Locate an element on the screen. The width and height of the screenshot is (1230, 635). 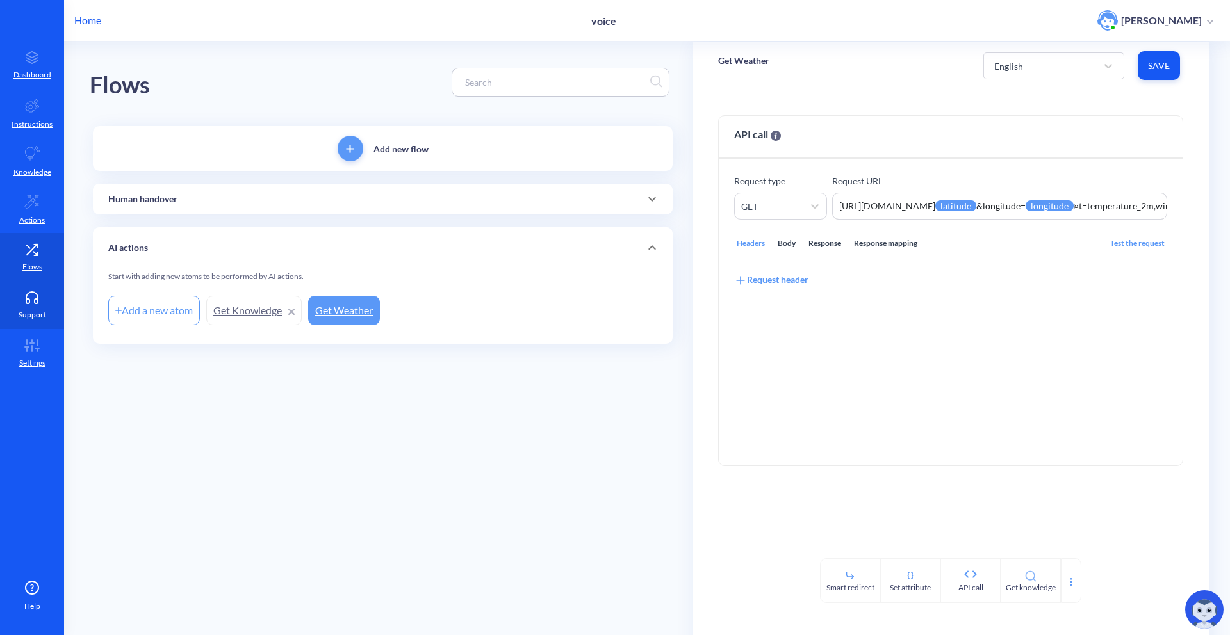
div: Start with adding new atoms to be performed by AI actions. is located at coordinates (382, 282).